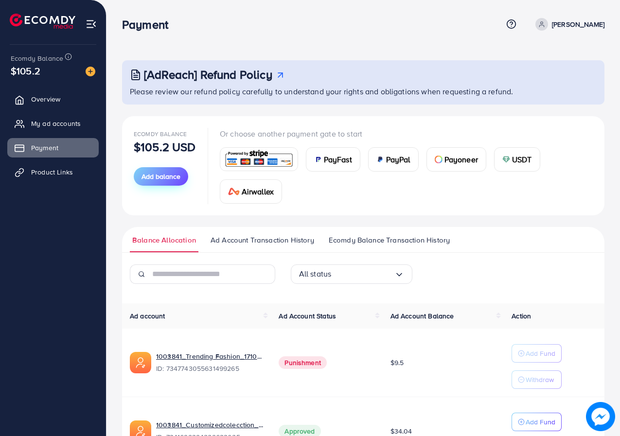 The width and height of the screenshot is (620, 436). What do you see at coordinates (302, 363) in the screenshot?
I see `span: Punishment` at bounding box center [302, 363].